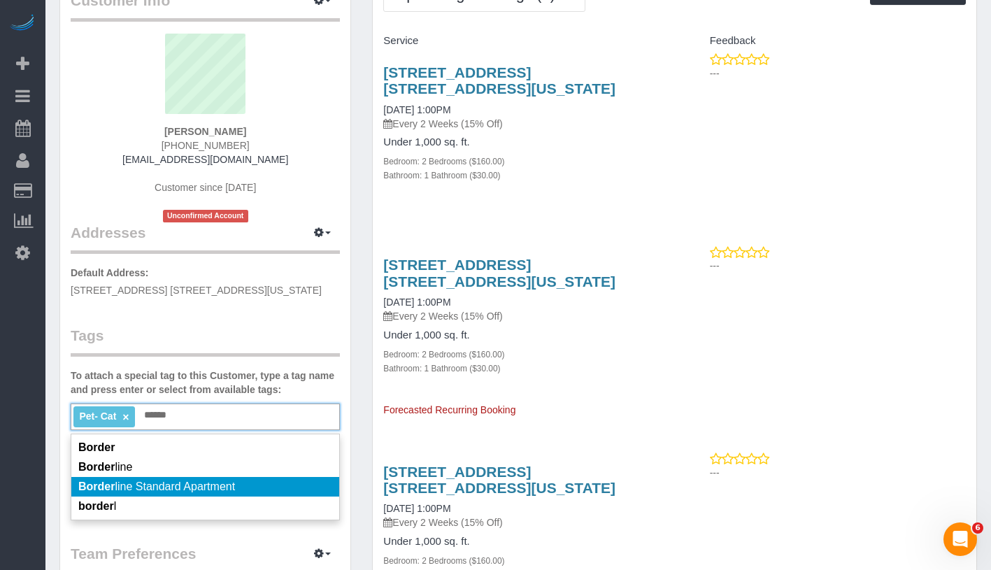 This screenshot has height=570, width=991. What do you see at coordinates (205, 341) in the screenshot?
I see `legend: Tags` at bounding box center [205, 341].